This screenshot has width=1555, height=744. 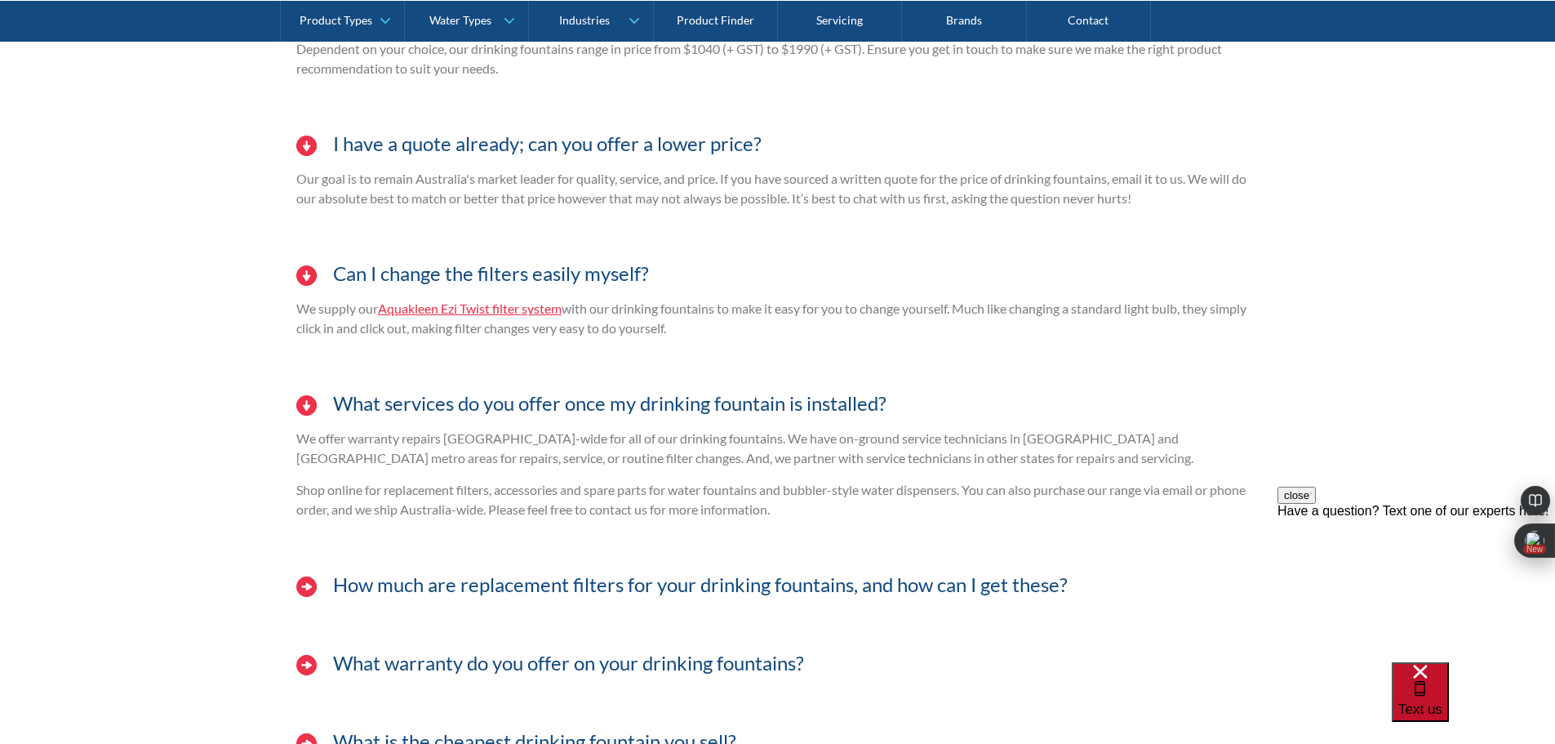 I want to click on p: We supply our with our drinking fountains to make it easy for you to change yourself. Much like c..., so click(x=778, y=318).